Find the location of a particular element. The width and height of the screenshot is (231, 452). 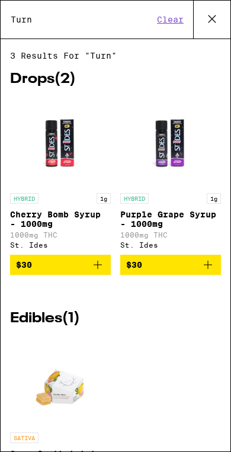

a: Open page for Cherry Bomb Syrup - 1000mg from St. Ides is located at coordinates (60, 176).